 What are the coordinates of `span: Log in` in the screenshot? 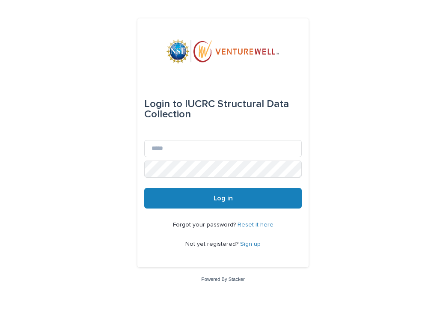 It's located at (223, 198).